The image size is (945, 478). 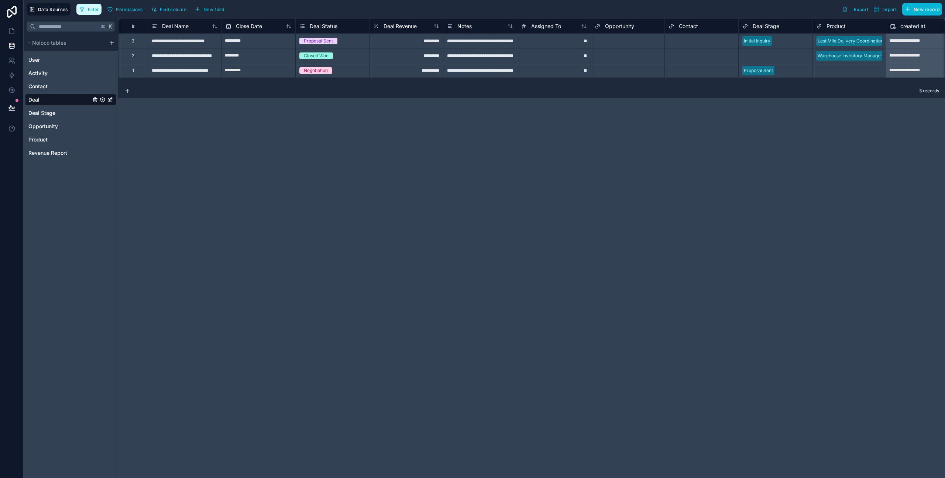 I want to click on a: Permissions, so click(x=126, y=9).